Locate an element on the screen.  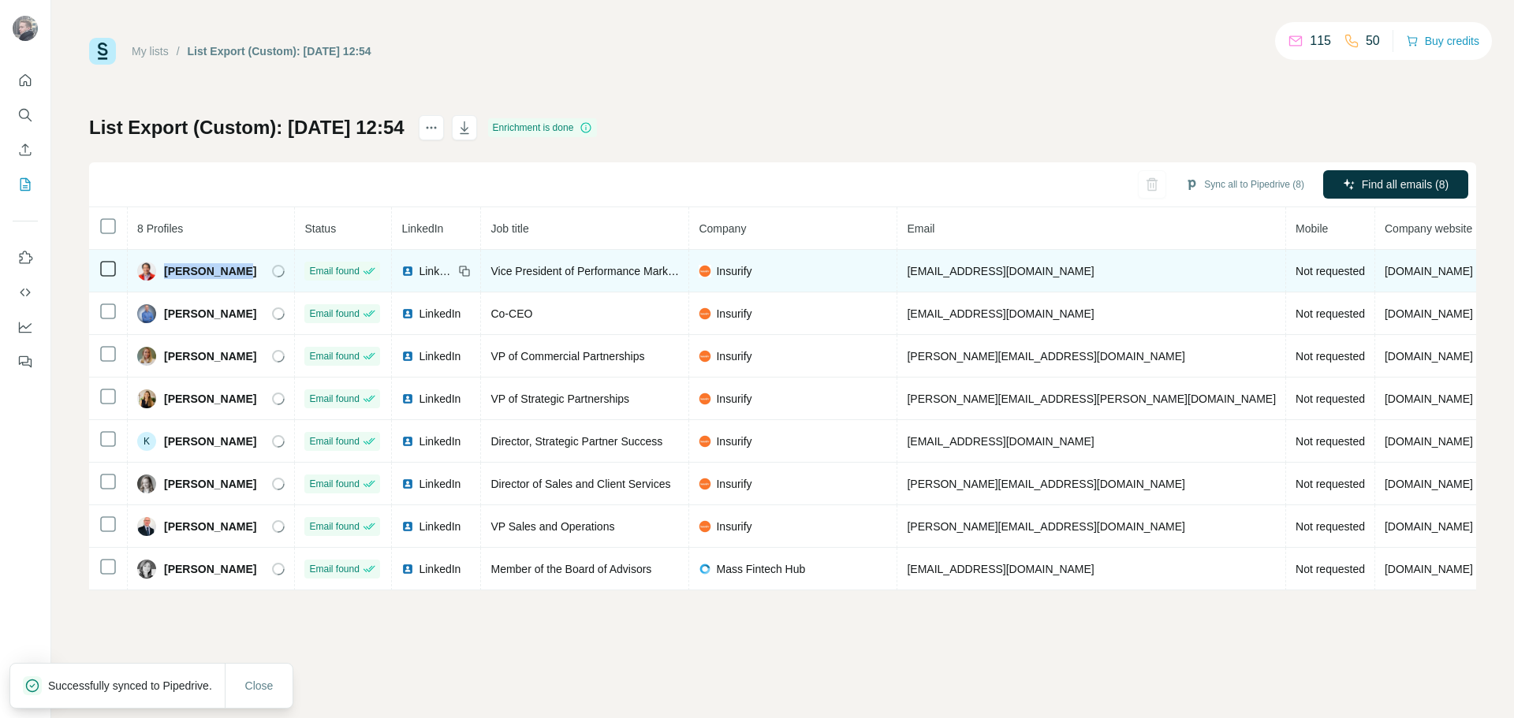
span: Close is located at coordinates (259, 686).